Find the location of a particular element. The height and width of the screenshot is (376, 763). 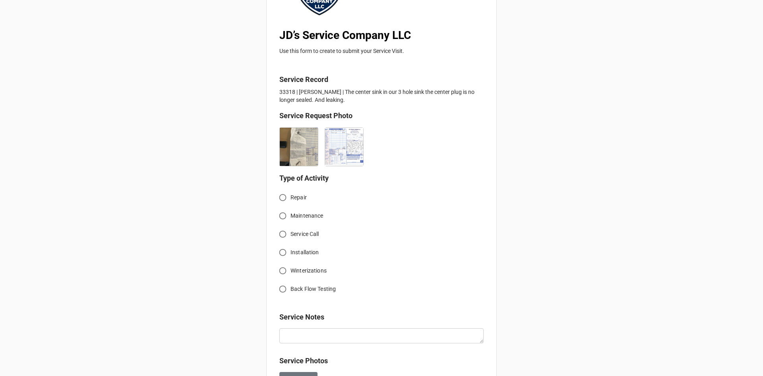

span: Installation is located at coordinates (305, 252).